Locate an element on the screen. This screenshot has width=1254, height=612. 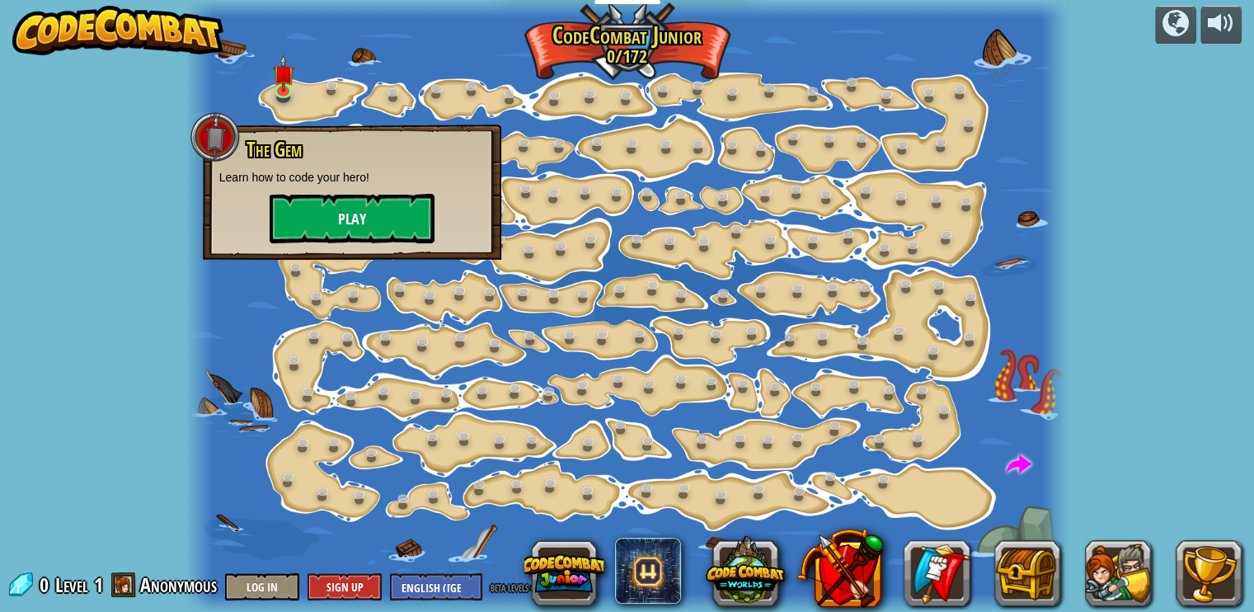
img: level-banner-unstarted.png is located at coordinates (284, 73).